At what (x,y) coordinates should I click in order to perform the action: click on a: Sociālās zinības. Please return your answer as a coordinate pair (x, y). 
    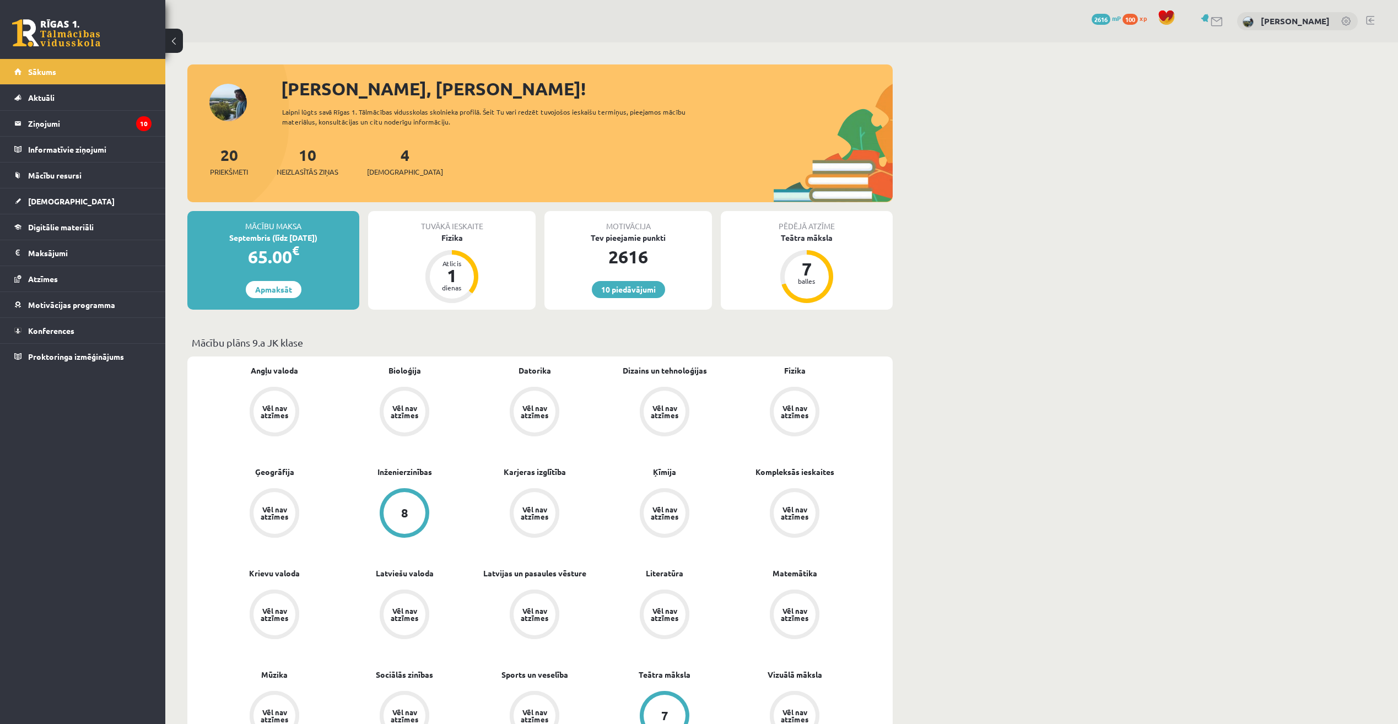
    Looking at the image, I should click on (404, 674).